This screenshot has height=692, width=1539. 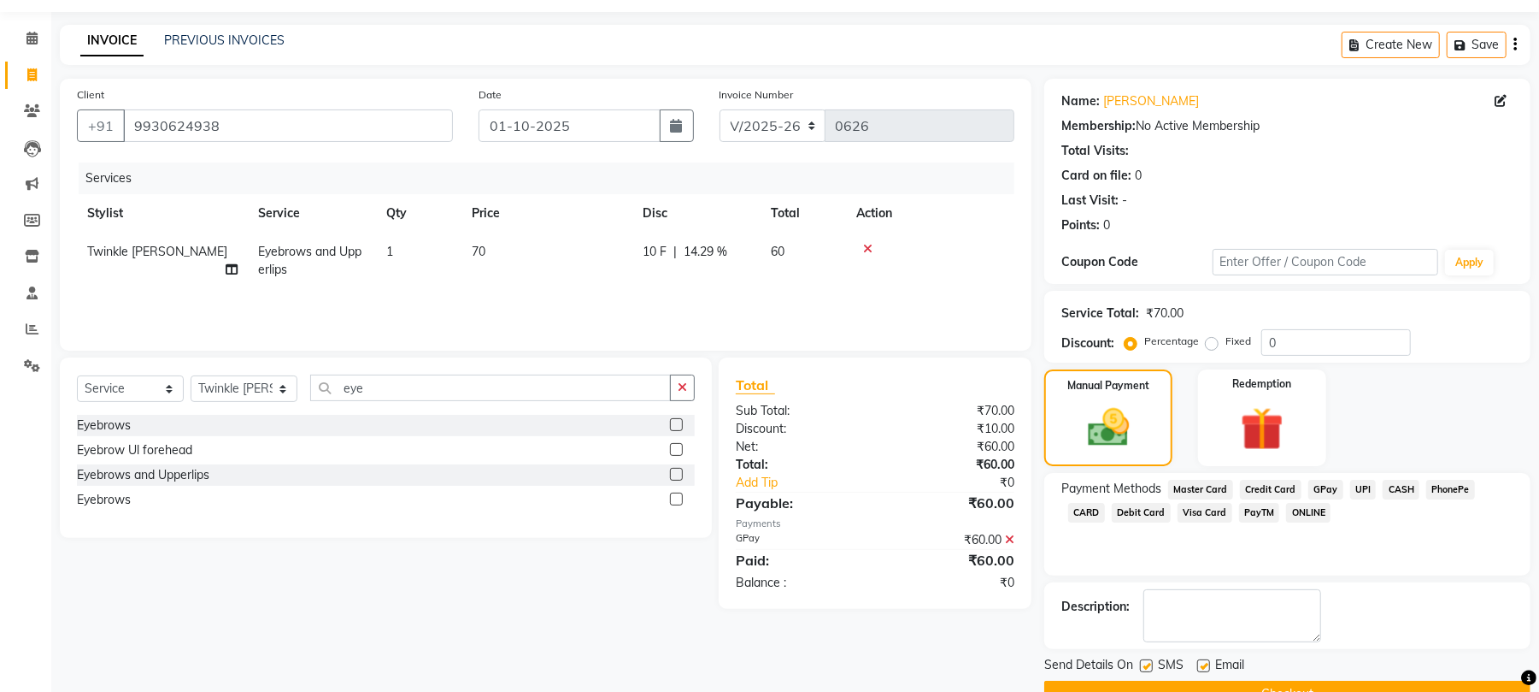 I want to click on th: Total, so click(x=803, y=213).